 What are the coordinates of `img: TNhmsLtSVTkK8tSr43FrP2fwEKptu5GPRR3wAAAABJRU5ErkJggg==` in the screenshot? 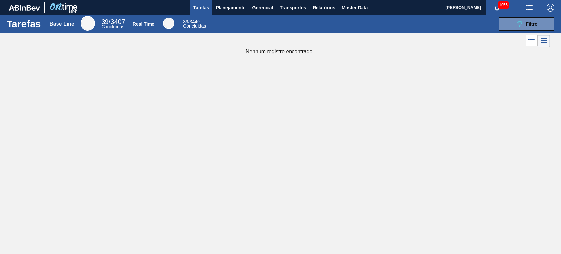 It's located at (24, 8).